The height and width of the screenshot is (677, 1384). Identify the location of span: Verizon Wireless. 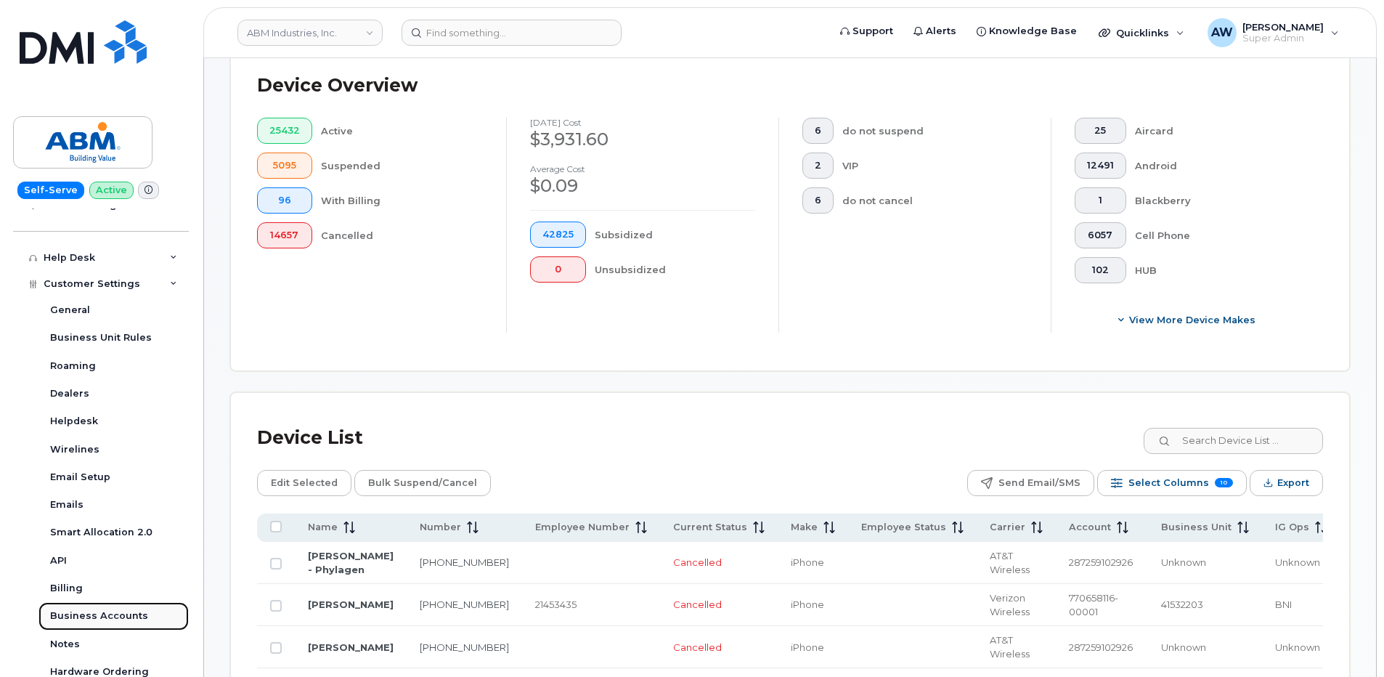
(1009, 604).